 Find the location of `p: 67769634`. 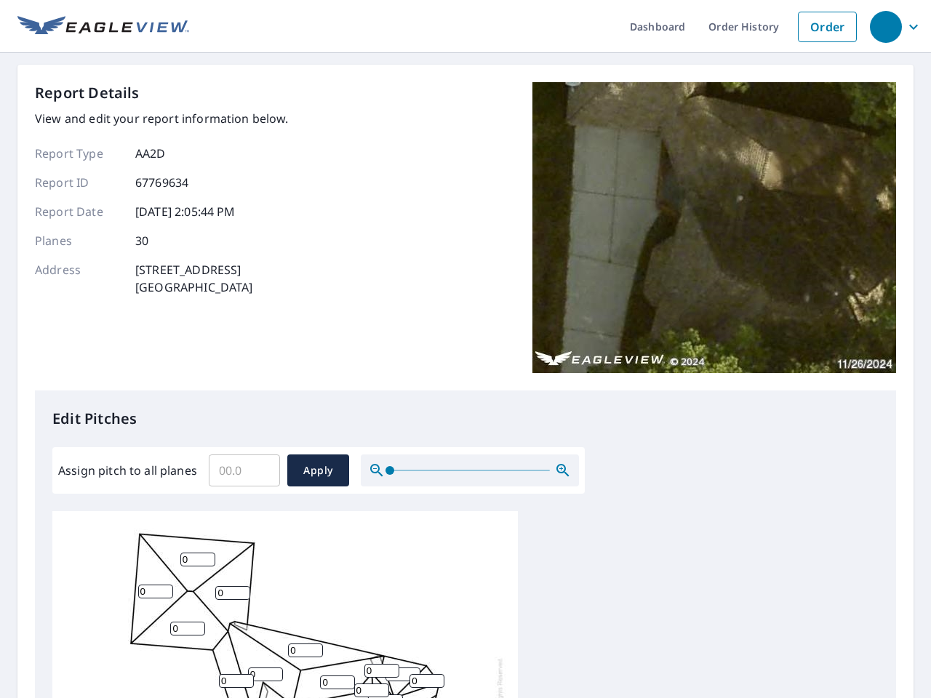

p: 67769634 is located at coordinates (161, 183).